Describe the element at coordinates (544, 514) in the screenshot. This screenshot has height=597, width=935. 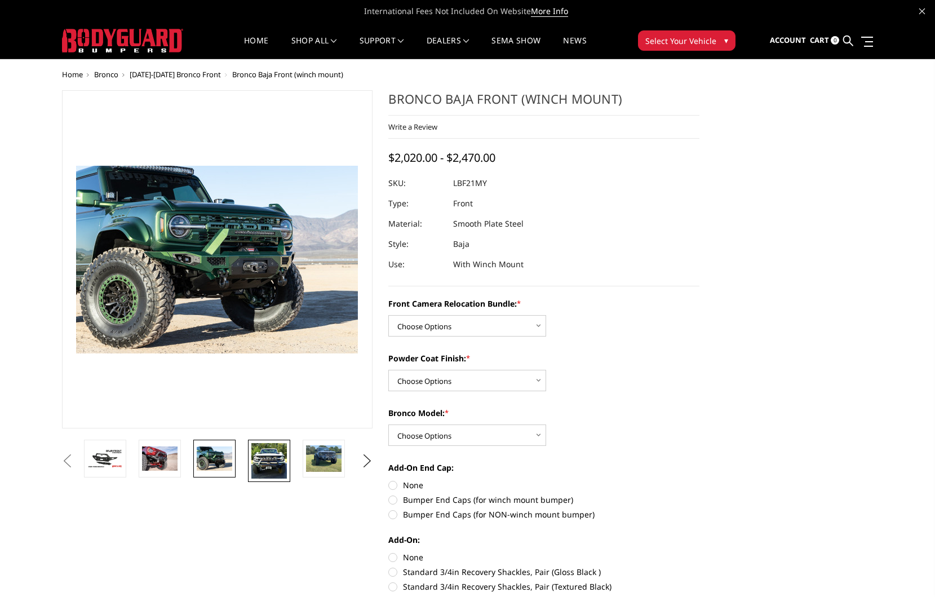
I see `label: Bumper End Caps (for NON-winch mount bumper)` at that location.